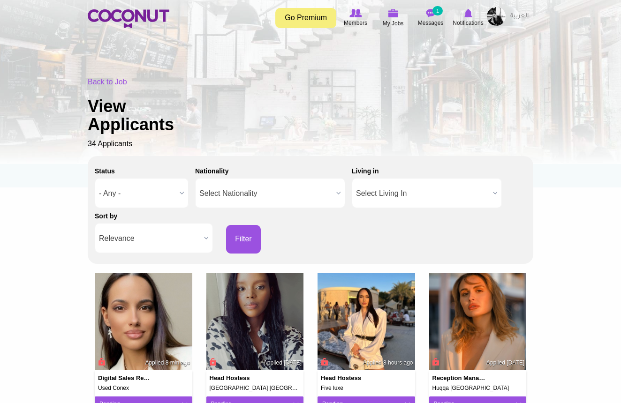 The width and height of the screenshot is (621, 403). I want to click on img: My Jobs, so click(393, 13).